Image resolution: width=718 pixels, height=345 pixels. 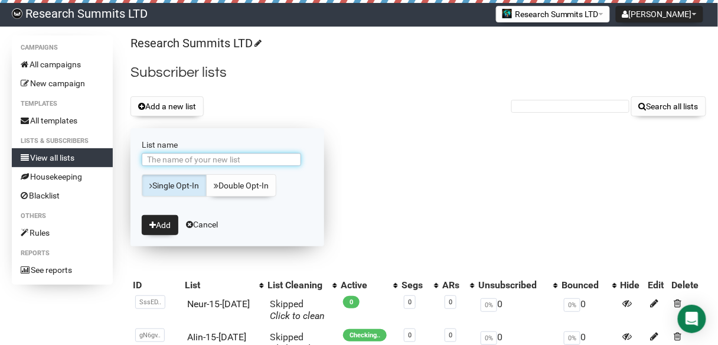 I want to click on span: SssED.., so click(x=150, y=302).